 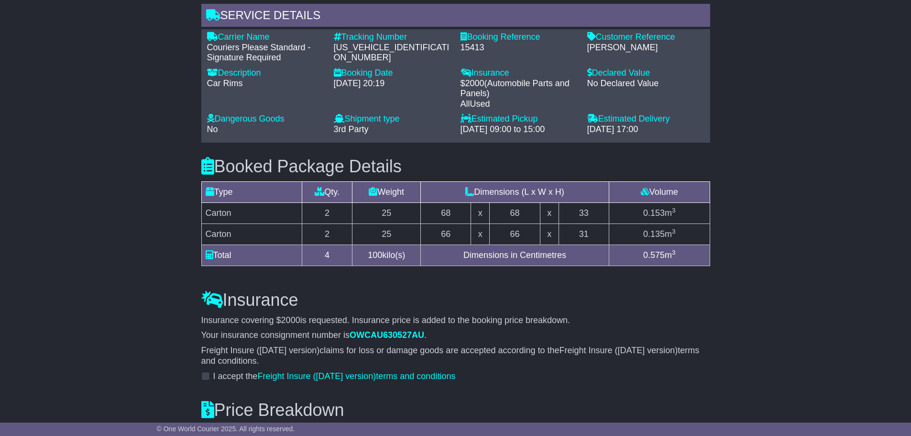 I want to click on td: Weight, so click(x=387, y=192).